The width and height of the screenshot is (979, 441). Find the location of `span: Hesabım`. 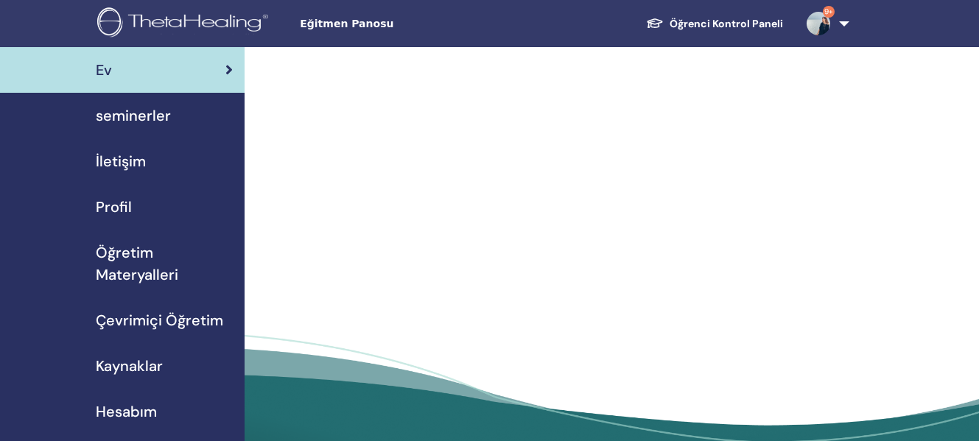

span: Hesabım is located at coordinates (126, 412).